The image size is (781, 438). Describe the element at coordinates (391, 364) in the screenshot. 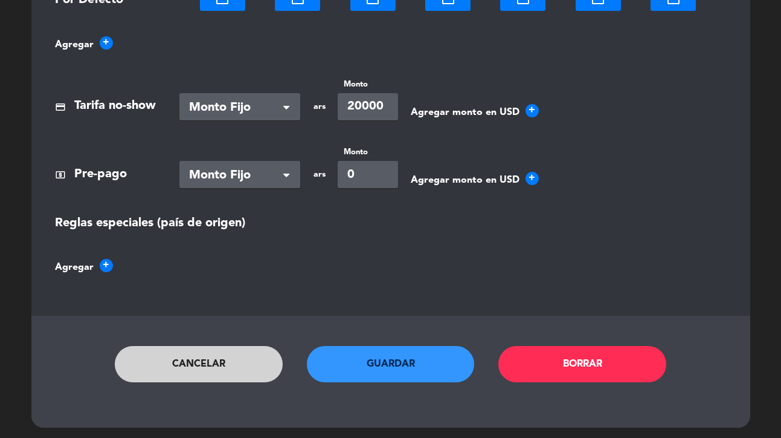

I see `button: Guardar` at that location.